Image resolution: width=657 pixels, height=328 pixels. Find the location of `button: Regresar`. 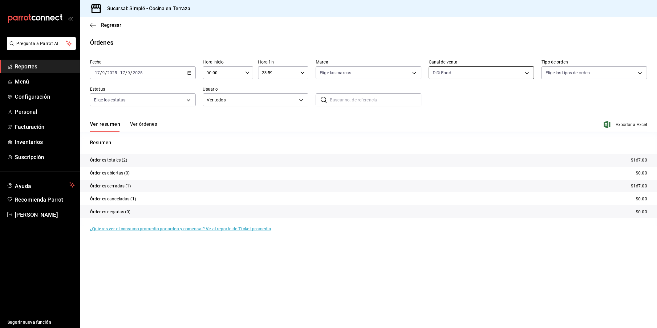

button: Regresar is located at coordinates (106, 25).